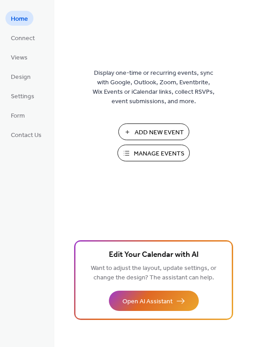 This screenshot has width=253, height=347. Describe the element at coordinates (26, 134) in the screenshot. I see `a: Contact Us` at that location.